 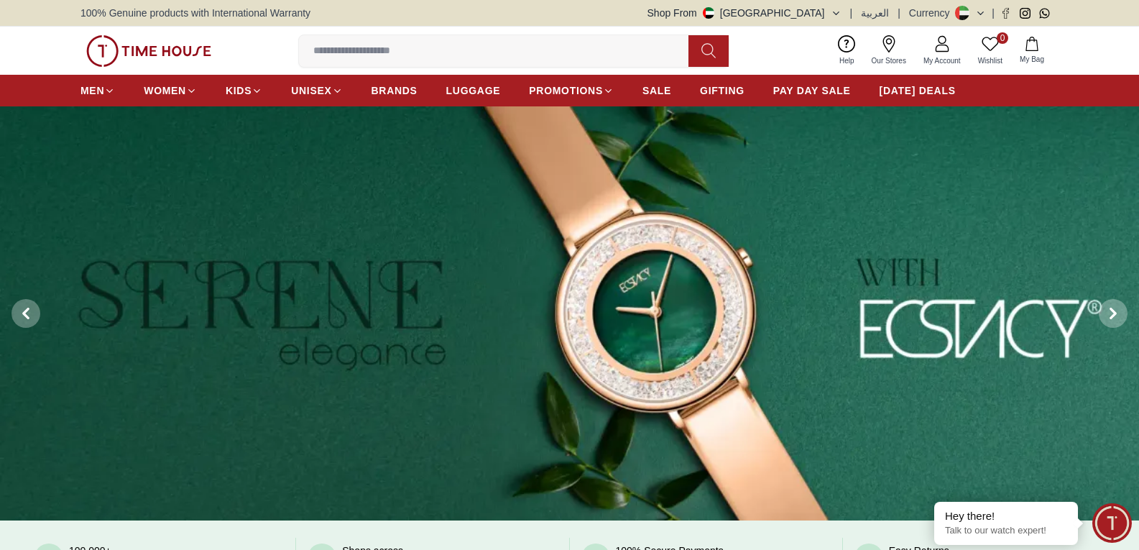 I want to click on div: Hey there!, so click(x=1006, y=516).